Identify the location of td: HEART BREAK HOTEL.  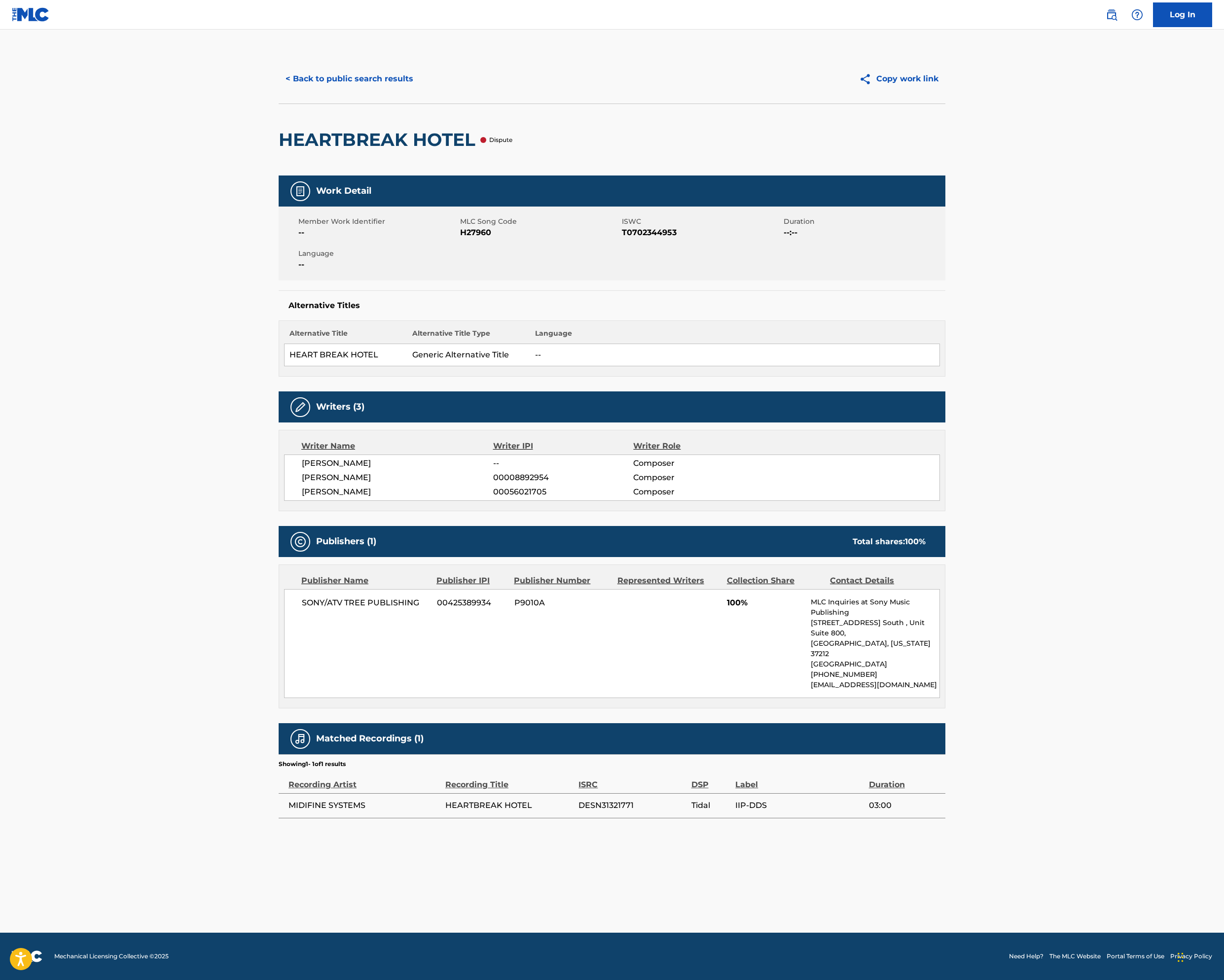
(346, 355).